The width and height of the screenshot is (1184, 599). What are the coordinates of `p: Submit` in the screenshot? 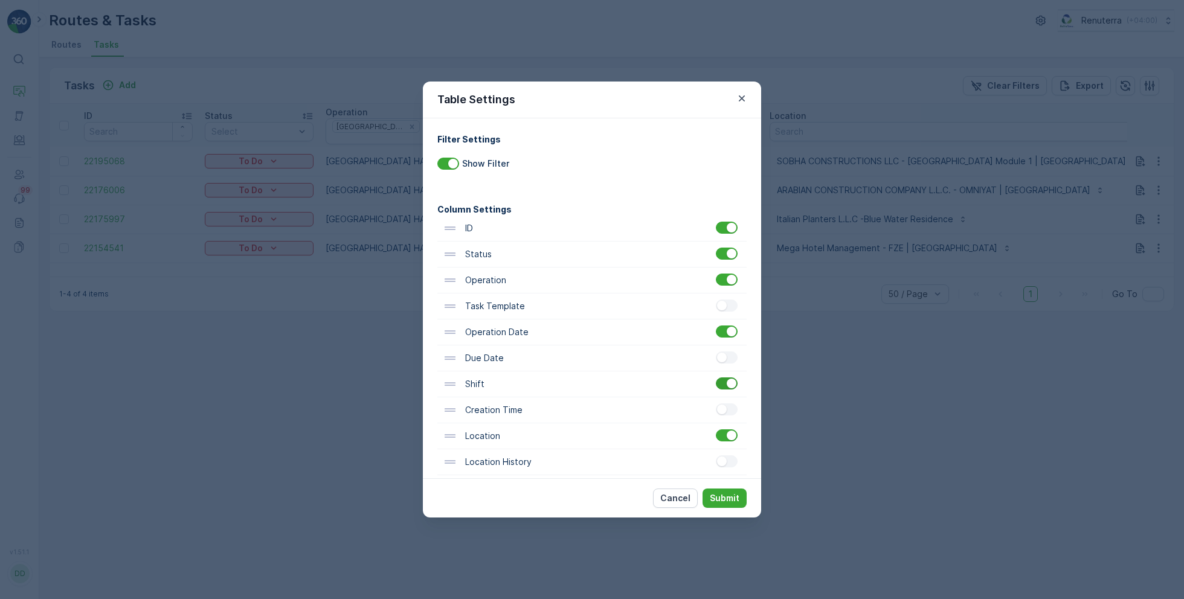 It's located at (724, 498).